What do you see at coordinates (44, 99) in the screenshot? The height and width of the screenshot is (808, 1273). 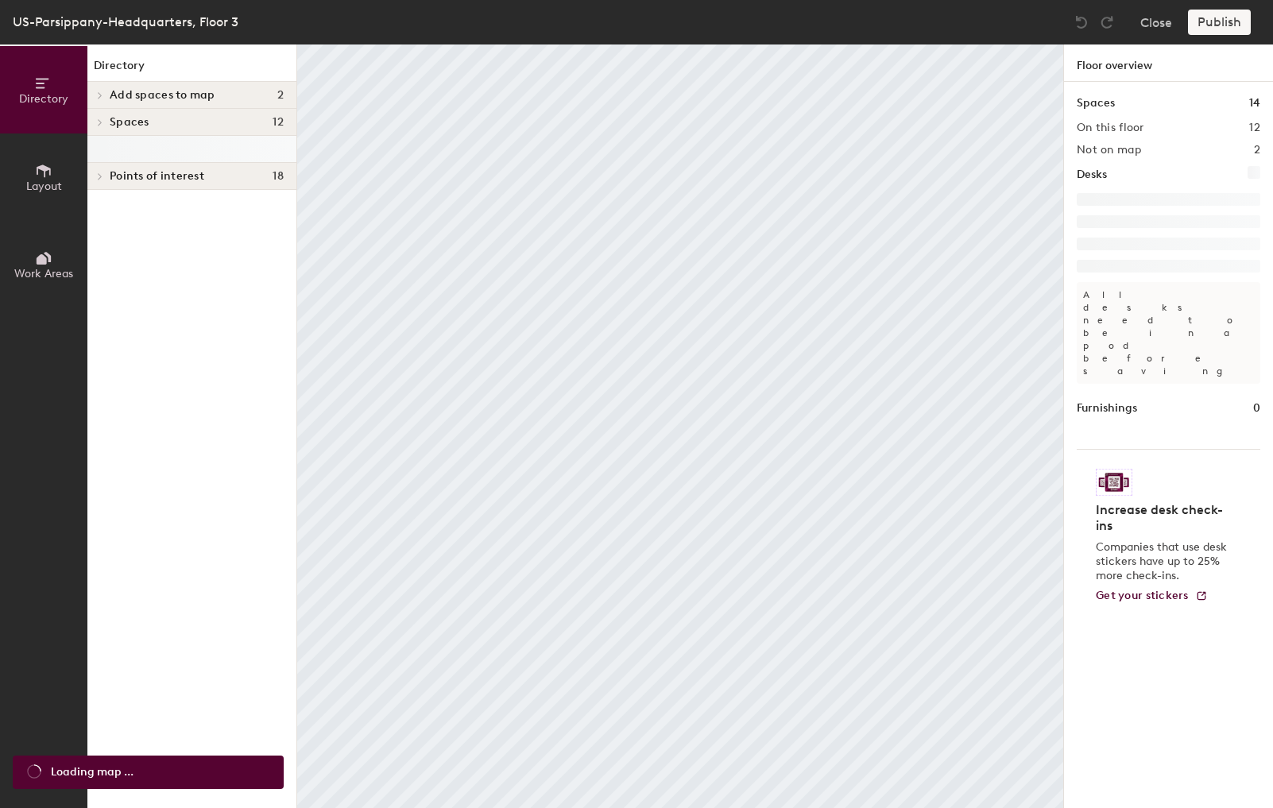 I see `span: Directory` at bounding box center [44, 99].